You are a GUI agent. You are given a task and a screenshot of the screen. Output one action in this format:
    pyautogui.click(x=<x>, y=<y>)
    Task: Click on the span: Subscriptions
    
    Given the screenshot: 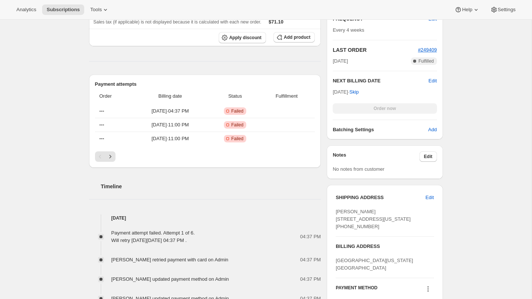 What is the action you would take?
    pyautogui.click(x=63, y=10)
    